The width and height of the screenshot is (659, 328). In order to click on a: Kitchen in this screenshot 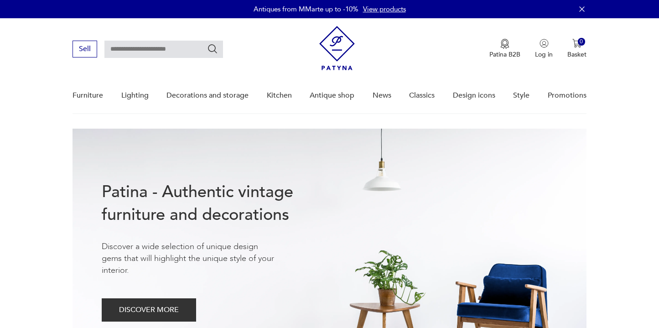, I will do `click(279, 95)`.